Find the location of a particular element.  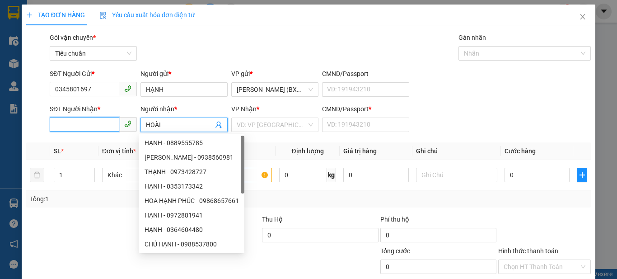

div: VŨ NGỌC HẠNH - 0938560981 is located at coordinates (192, 157).